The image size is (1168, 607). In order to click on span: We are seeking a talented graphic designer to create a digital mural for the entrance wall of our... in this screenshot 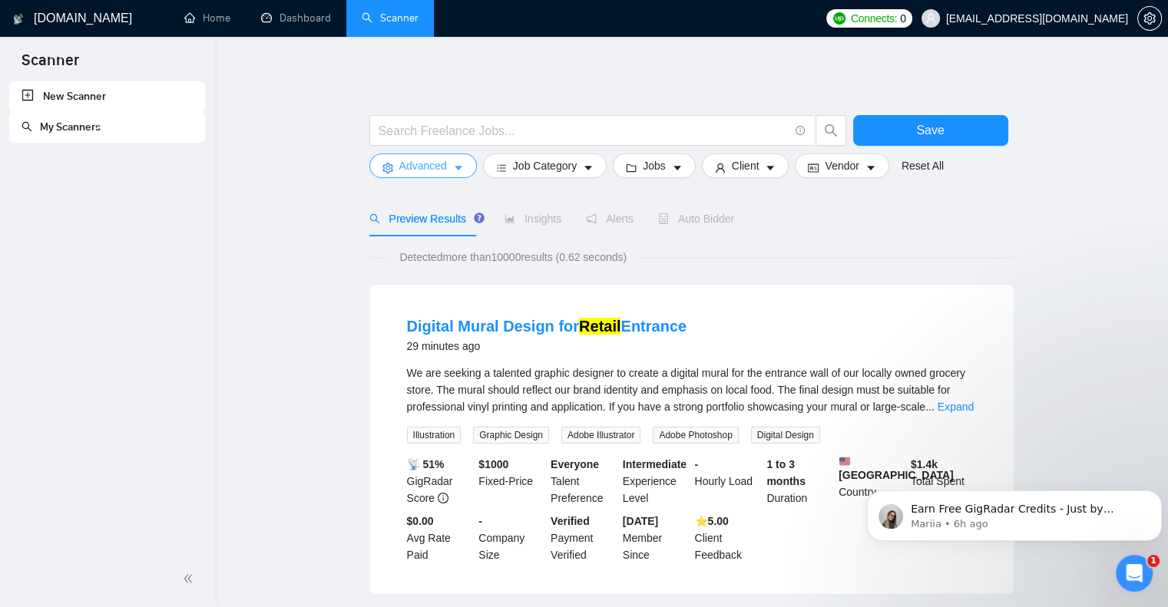, I will do `click(685, 390)`.